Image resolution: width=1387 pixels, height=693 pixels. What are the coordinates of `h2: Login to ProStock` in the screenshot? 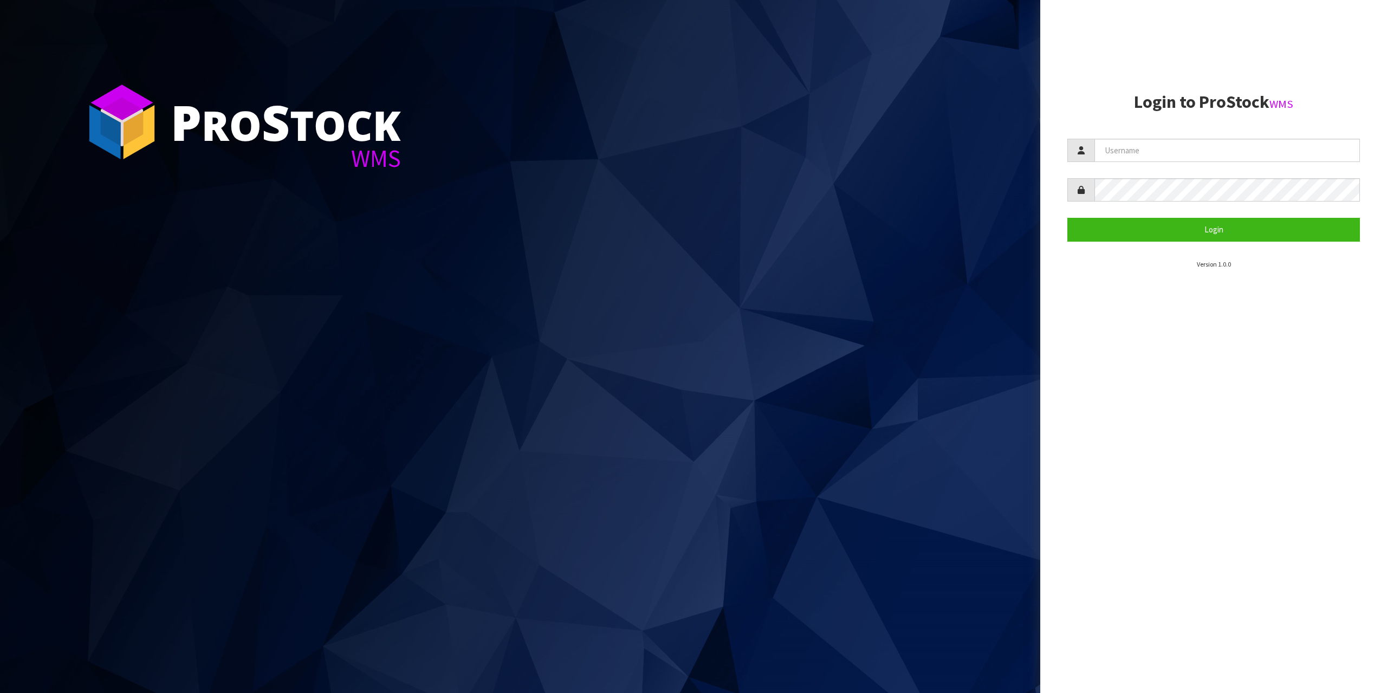 It's located at (1214, 102).